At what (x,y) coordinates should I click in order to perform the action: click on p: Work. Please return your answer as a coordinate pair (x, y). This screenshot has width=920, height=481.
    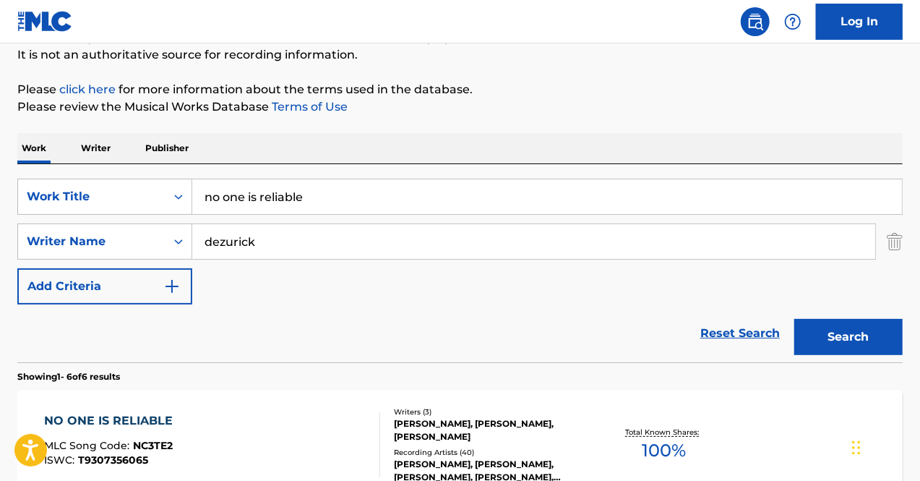
    Looking at the image, I should click on (34, 148).